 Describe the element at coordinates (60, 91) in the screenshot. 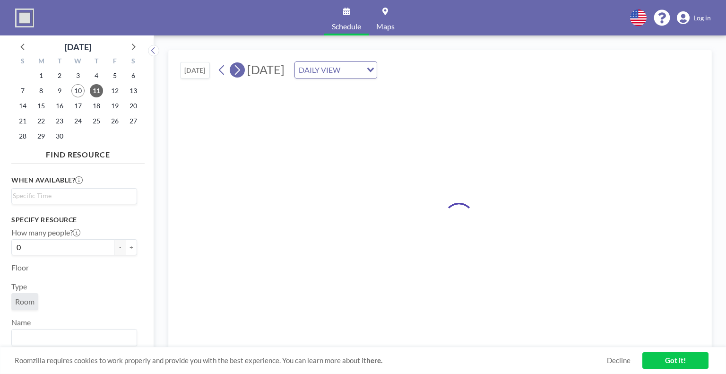

I see `span: Tuesday, September 9, 2025` at that location.